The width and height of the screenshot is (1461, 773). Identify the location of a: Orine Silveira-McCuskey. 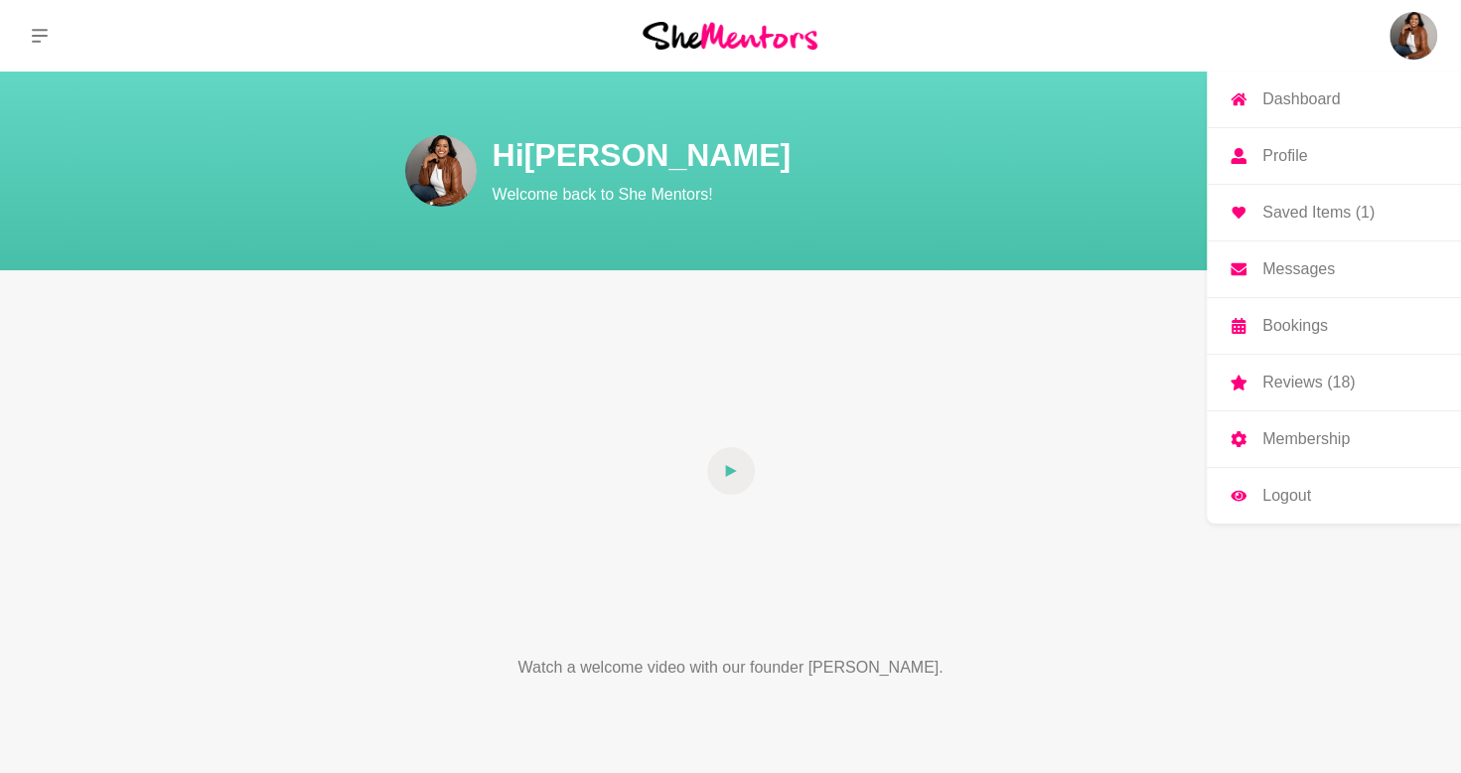
(441, 171).